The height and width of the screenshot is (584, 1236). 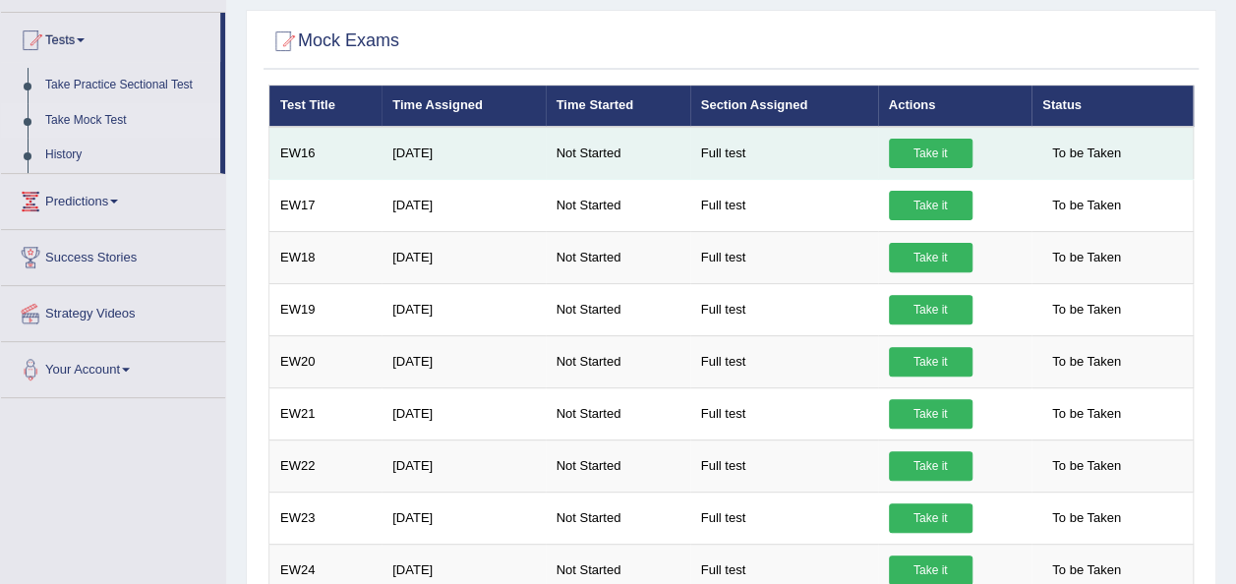 I want to click on h2: Mock Exams, so click(x=333, y=41).